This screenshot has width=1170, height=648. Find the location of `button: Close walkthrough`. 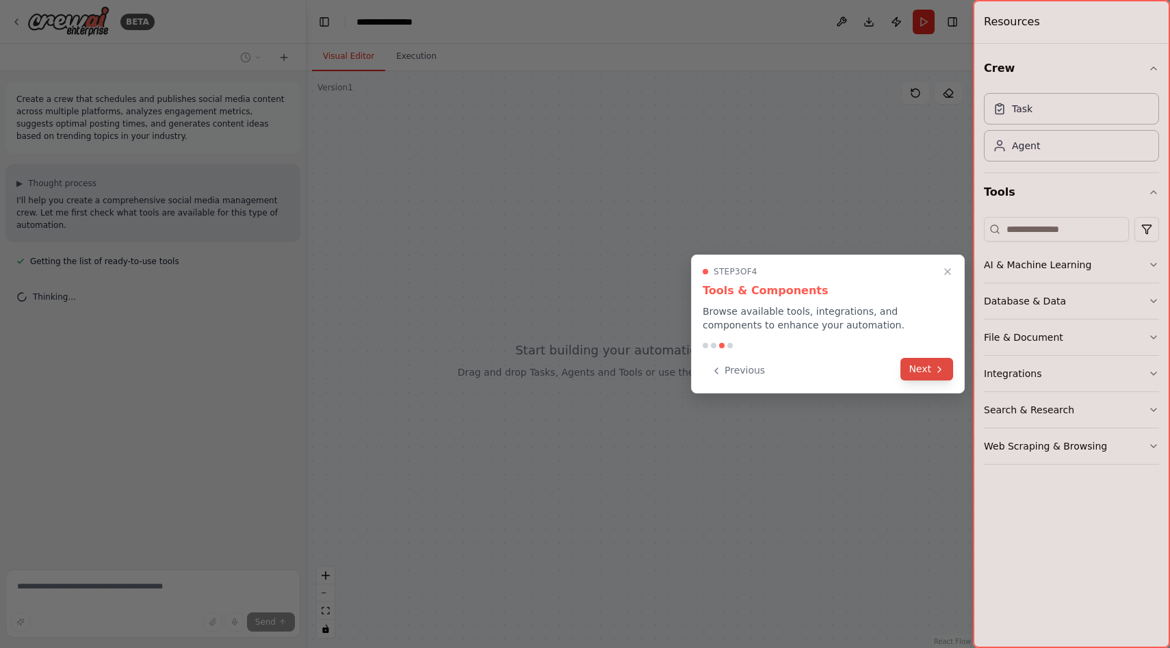

button: Close walkthrough is located at coordinates (947, 272).